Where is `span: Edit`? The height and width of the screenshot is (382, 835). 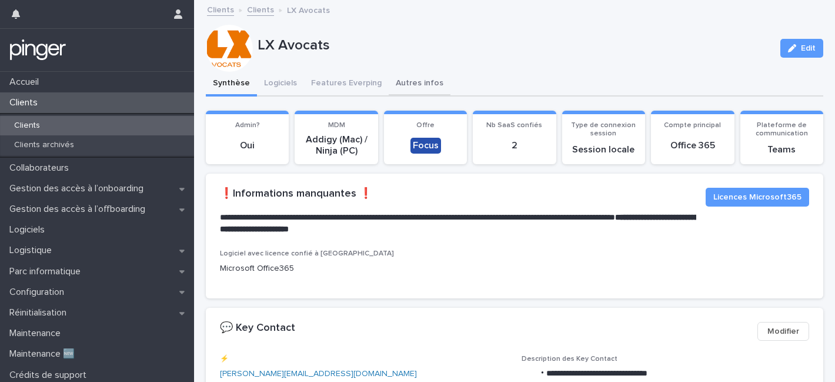
span: Edit is located at coordinates (808, 48).